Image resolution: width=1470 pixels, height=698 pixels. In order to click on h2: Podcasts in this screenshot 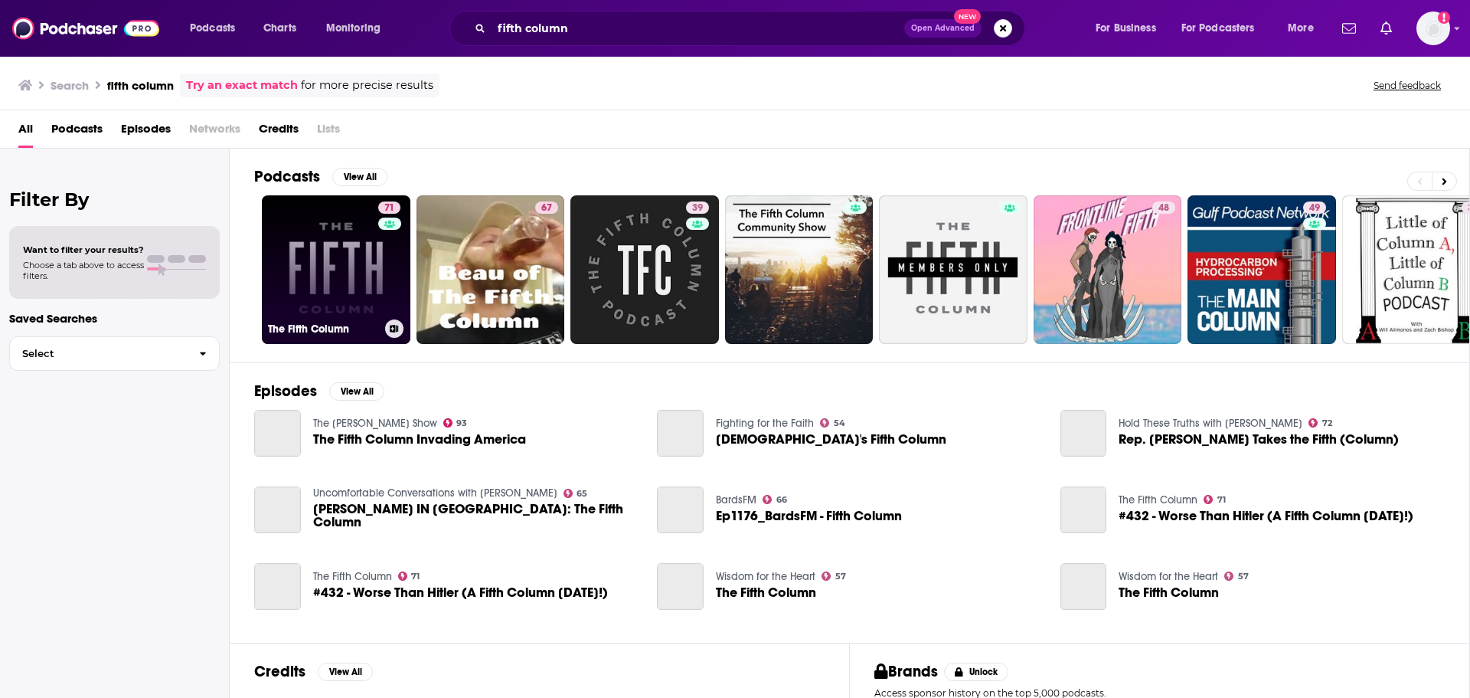, I will do `click(287, 176)`.